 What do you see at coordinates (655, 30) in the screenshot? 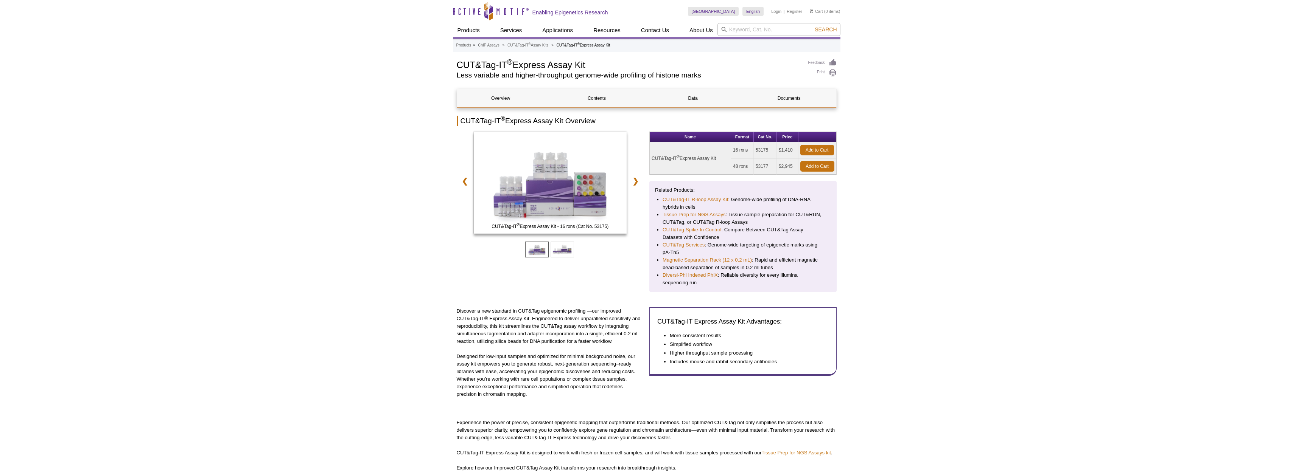
I see `a: Contact Us` at bounding box center [655, 30].